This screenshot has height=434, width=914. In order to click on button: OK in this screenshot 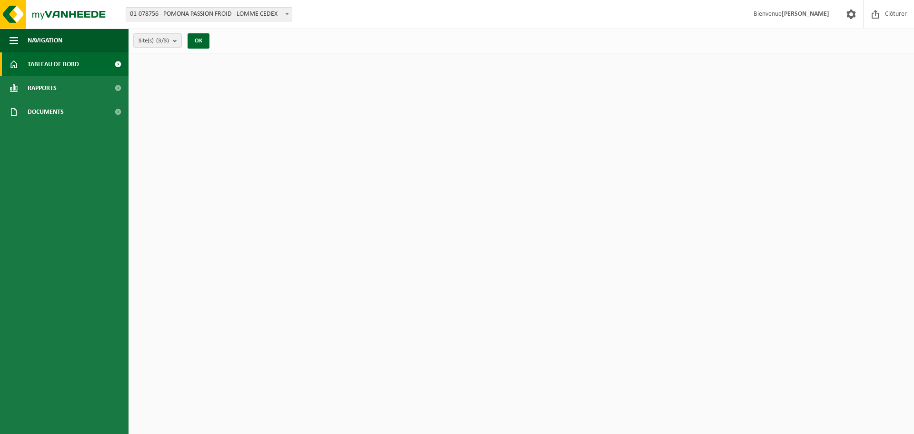, I will do `click(198, 41)`.